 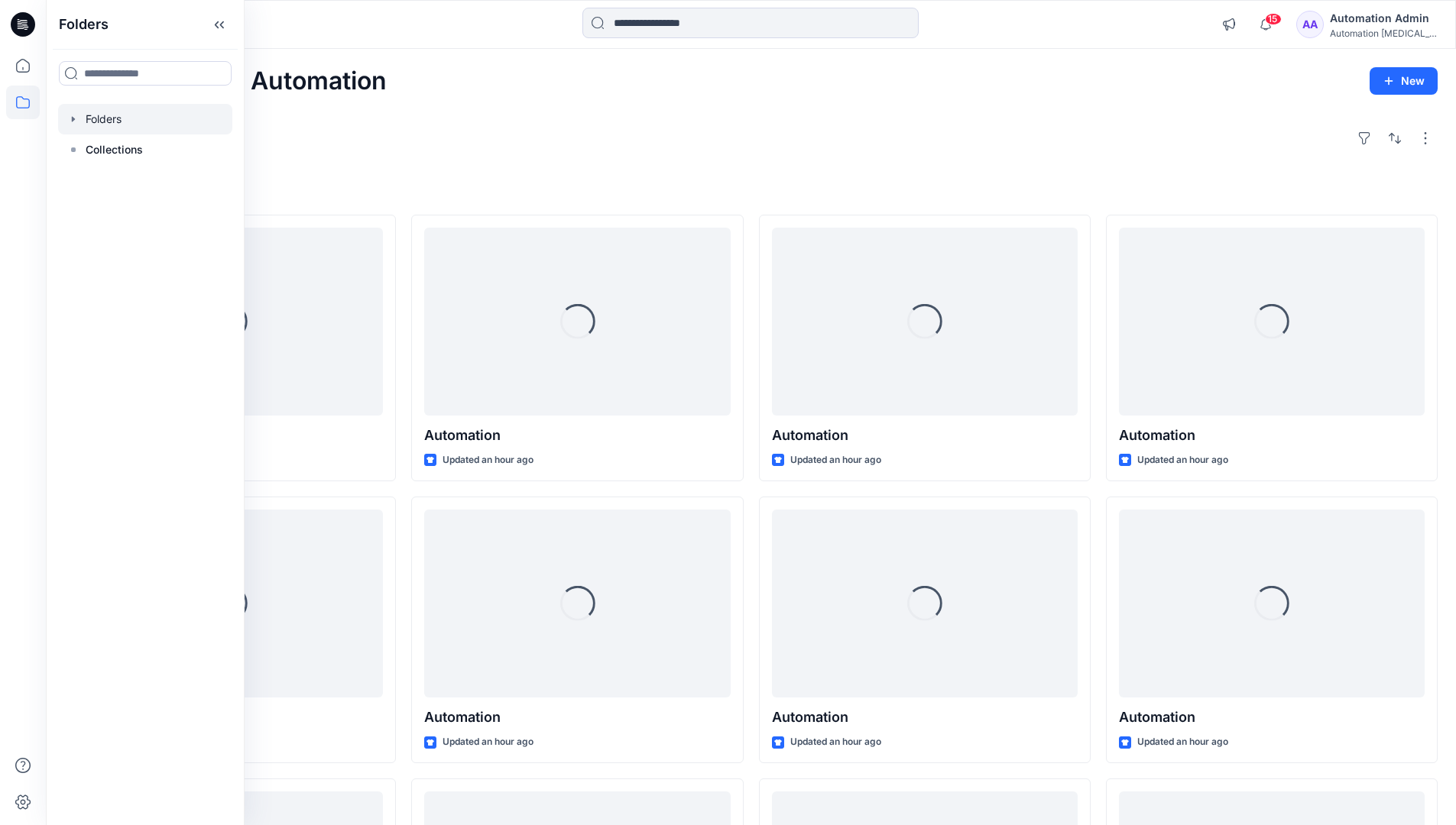 What do you see at coordinates (1273, 20) in the screenshot?
I see `span: 15` at bounding box center [1273, 20].